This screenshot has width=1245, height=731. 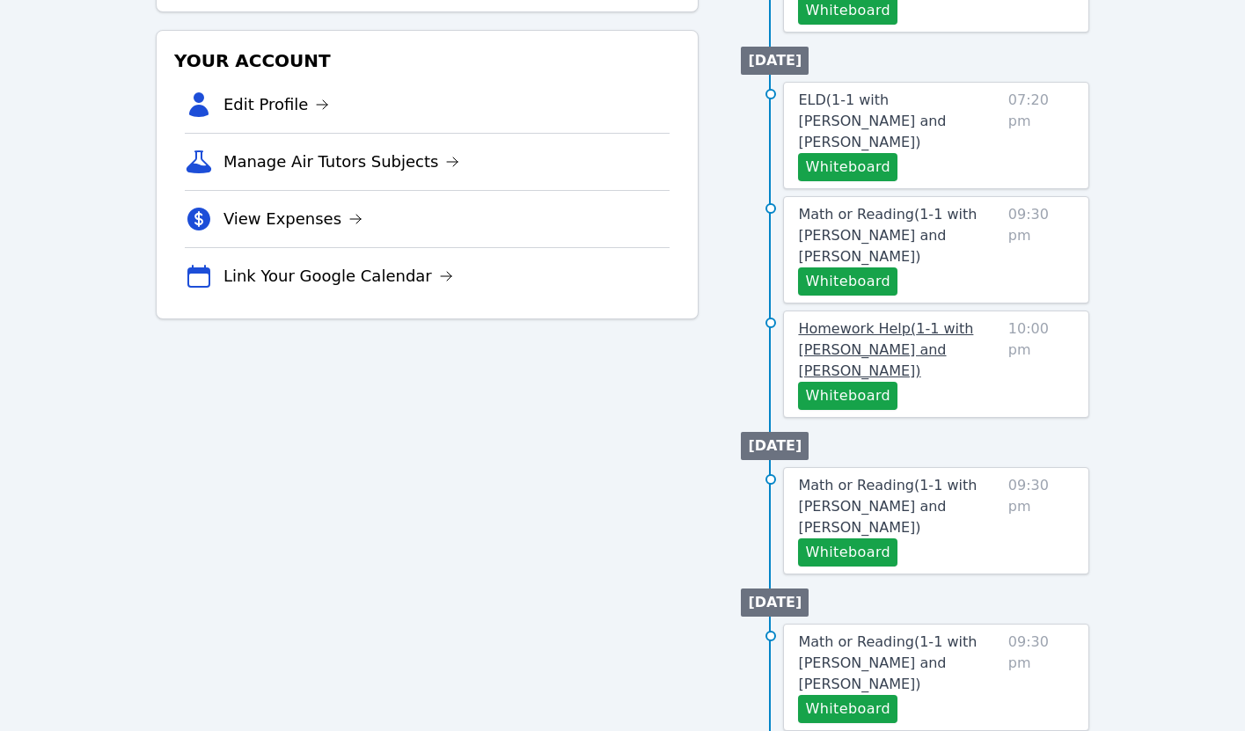 I want to click on a: Link Your Google Calendar, so click(x=338, y=276).